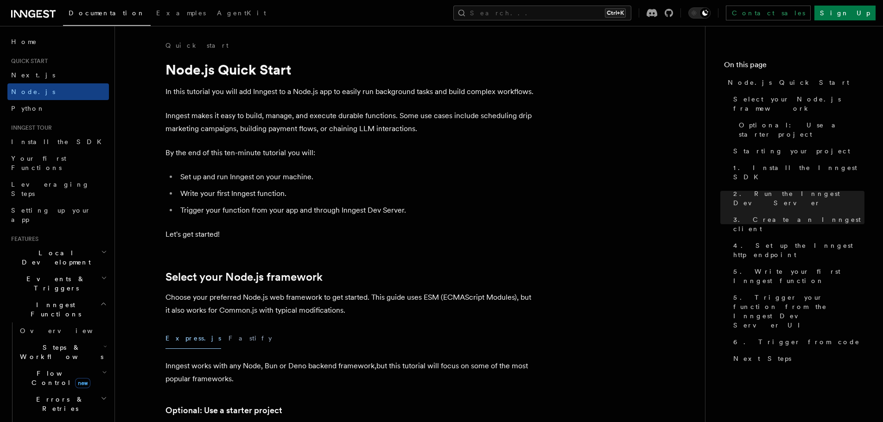 The image size is (883, 422). What do you see at coordinates (241, 14) in the screenshot?
I see `a: AgentKit` at bounding box center [241, 14].